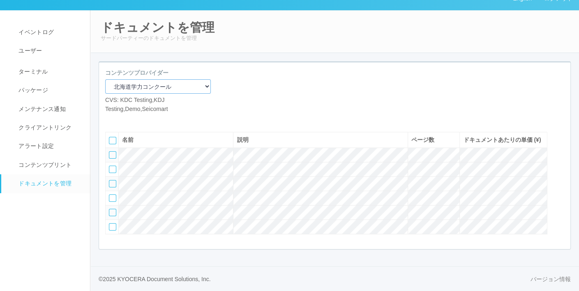 This screenshot has height=291, width=579. Describe the element at coordinates (49, 183) in the screenshot. I see `a: ドキュメントを管理` at that location.